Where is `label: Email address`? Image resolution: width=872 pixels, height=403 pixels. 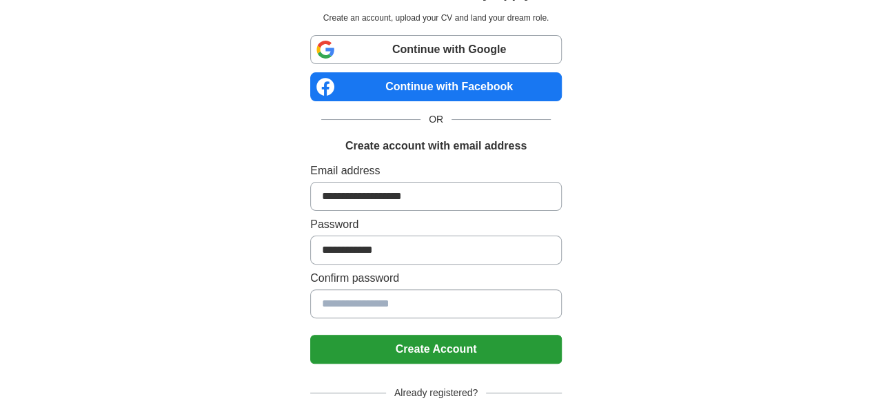
label: Email address is located at coordinates (436, 171).